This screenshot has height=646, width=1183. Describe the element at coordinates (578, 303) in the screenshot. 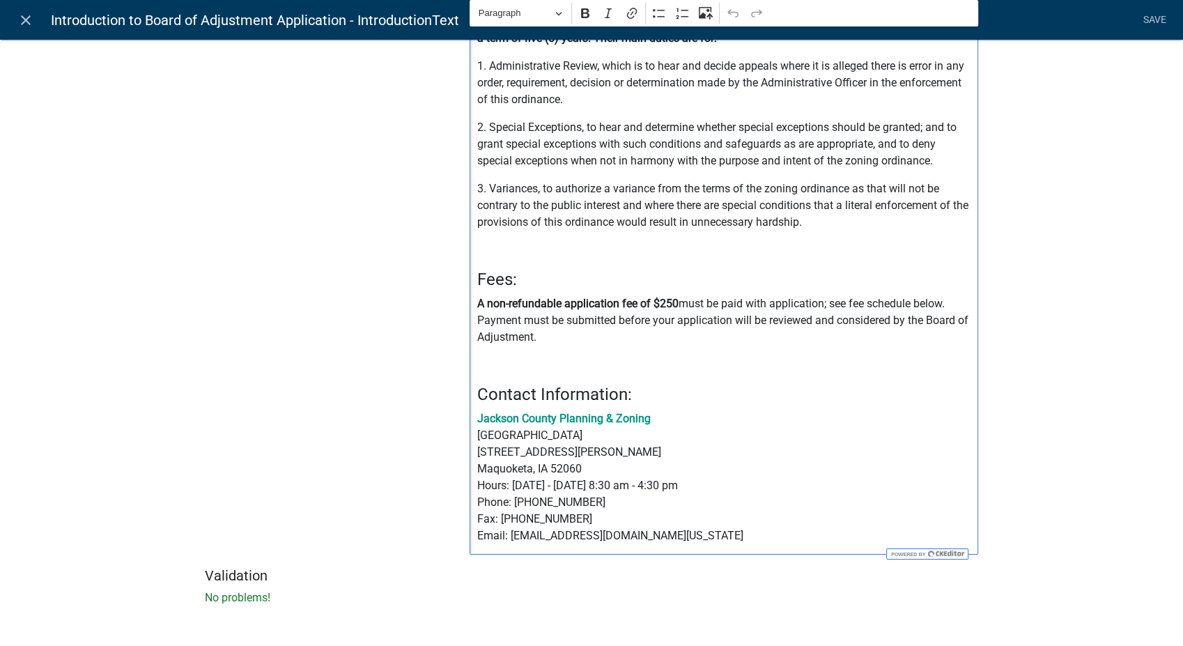

I see `strong: A non-refundable application fee of $250` at that location.